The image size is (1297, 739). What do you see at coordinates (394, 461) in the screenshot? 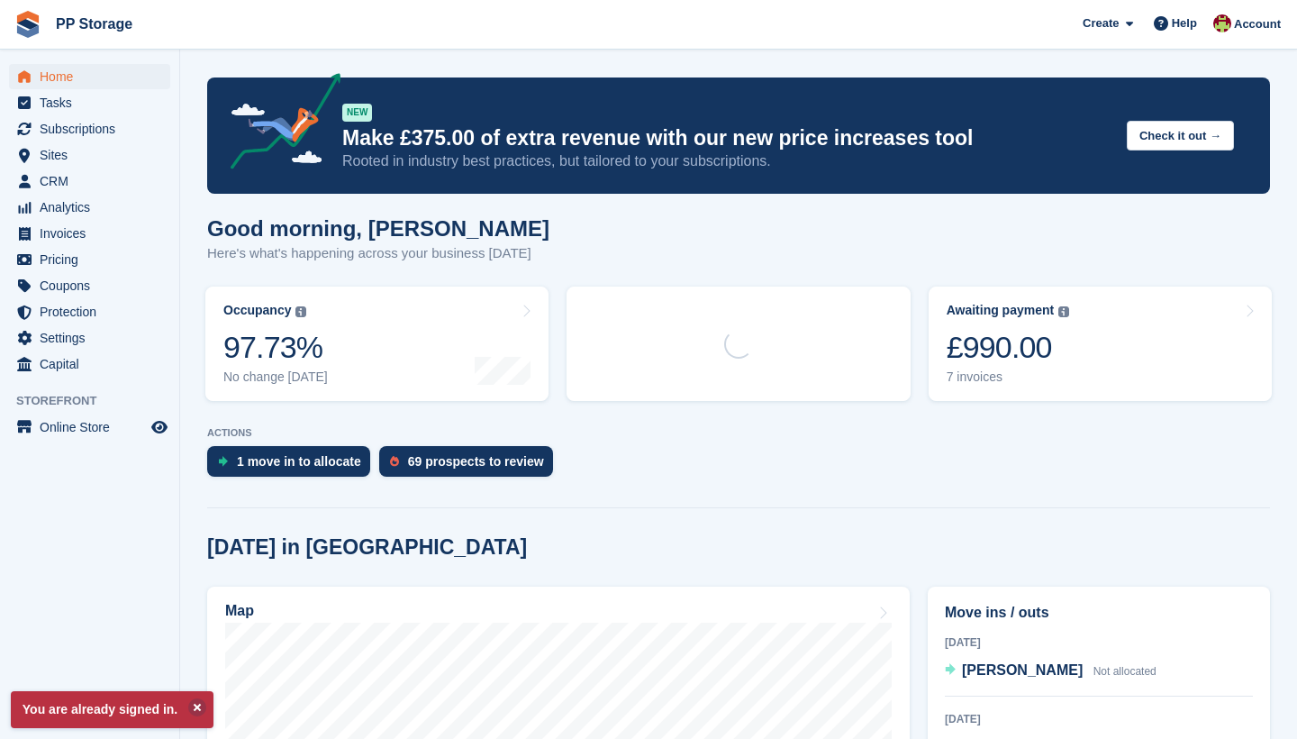
I see `img: prospect-51fa495bee0391a8d652442698ab0144808aea92771e9ea1ae160a38d050c398.svg` at bounding box center [394, 461].